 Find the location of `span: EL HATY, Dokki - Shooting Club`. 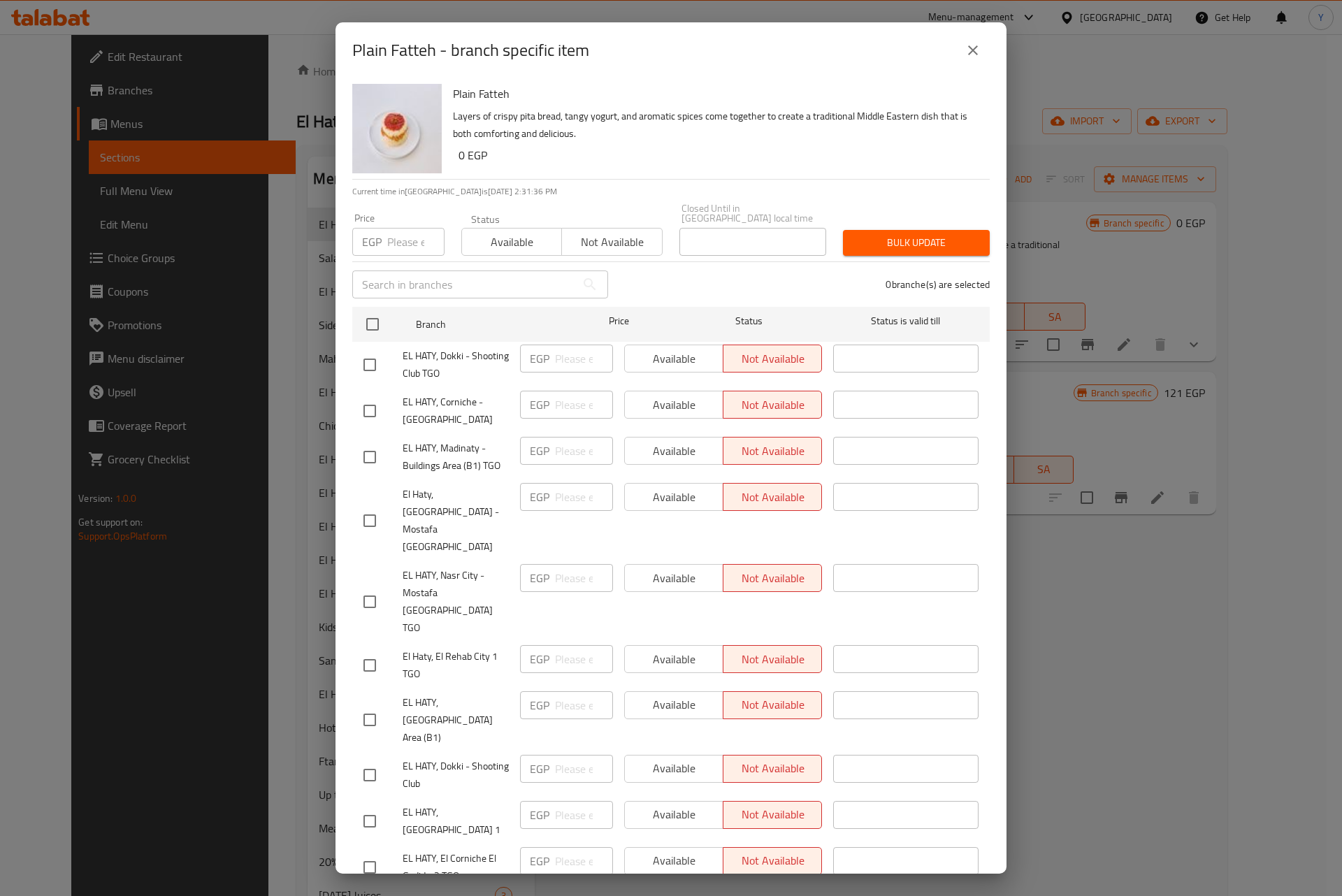

span: EL HATY, Dokki - Shooting Club is located at coordinates (456, 775).